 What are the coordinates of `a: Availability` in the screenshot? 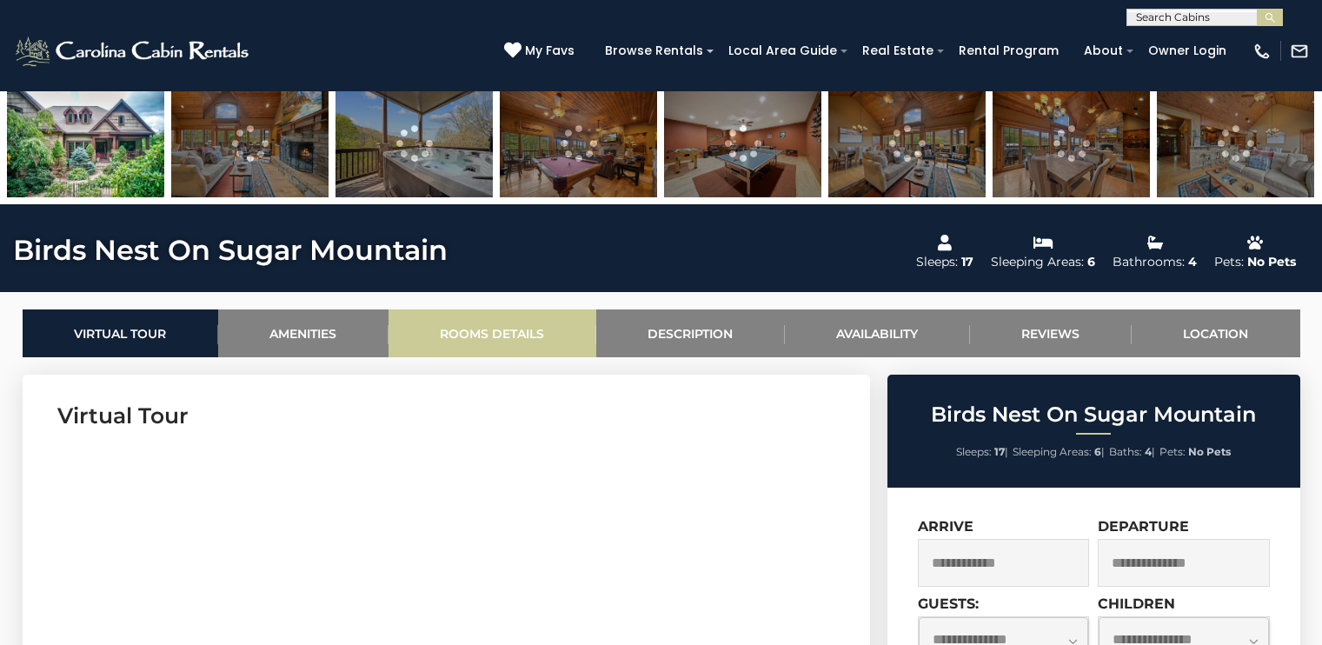 It's located at (877, 333).